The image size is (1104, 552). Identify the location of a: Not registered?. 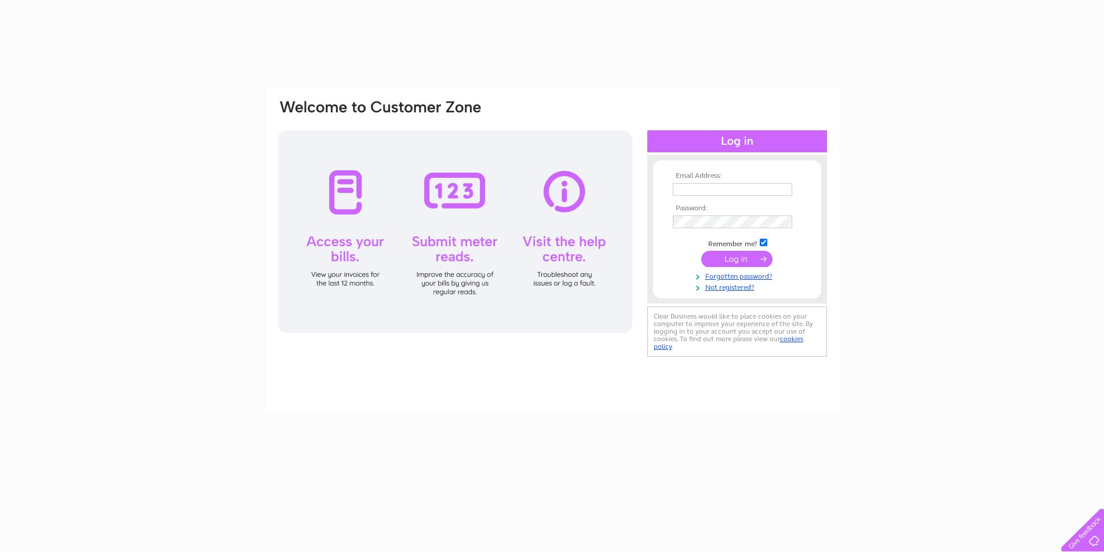
(738, 286).